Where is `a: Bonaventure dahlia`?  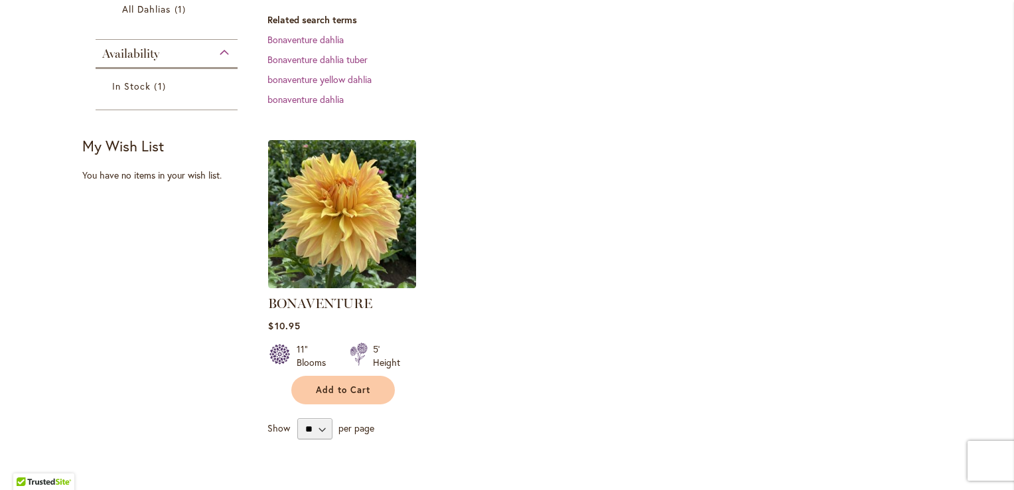
a: Bonaventure dahlia is located at coordinates (305, 39).